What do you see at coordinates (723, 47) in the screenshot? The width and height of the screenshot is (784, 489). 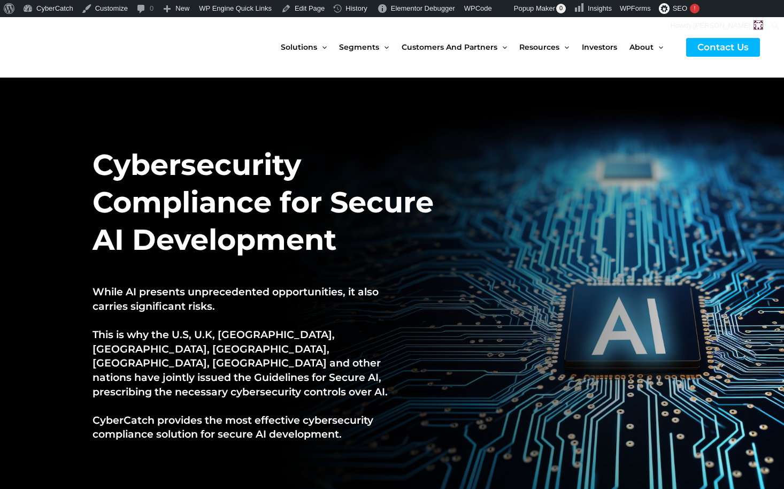 I see `div: Contact Us` at bounding box center [723, 47].